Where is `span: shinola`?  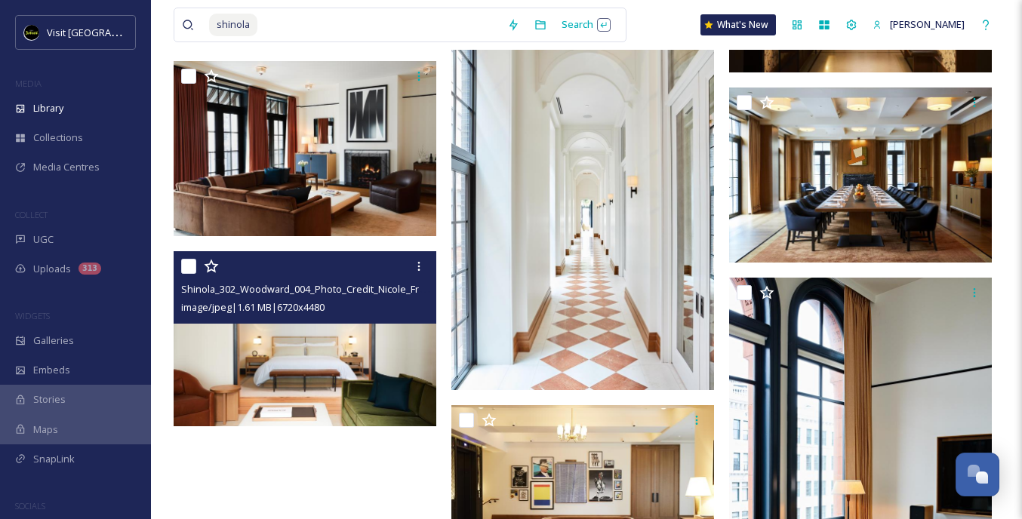 span: shinola is located at coordinates (233, 24).